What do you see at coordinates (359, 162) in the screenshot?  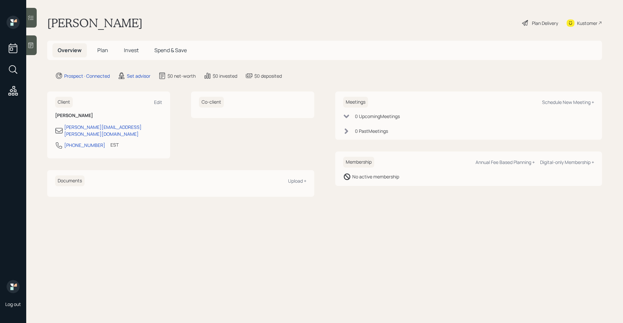 I see `h6: Membership` at bounding box center [359, 162].